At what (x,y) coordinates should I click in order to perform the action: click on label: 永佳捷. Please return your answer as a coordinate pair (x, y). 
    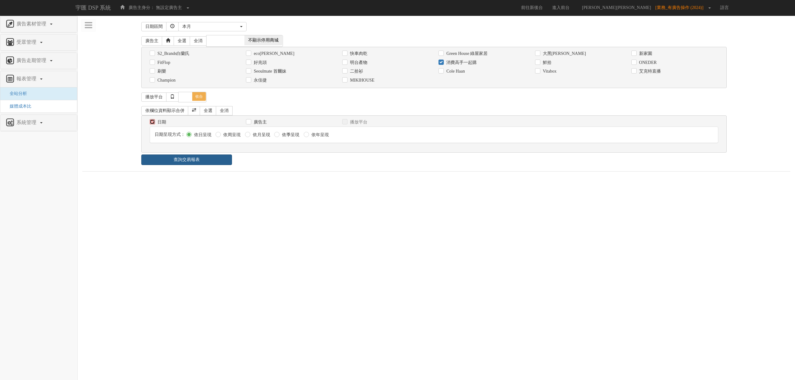
    Looking at the image, I should click on (259, 80).